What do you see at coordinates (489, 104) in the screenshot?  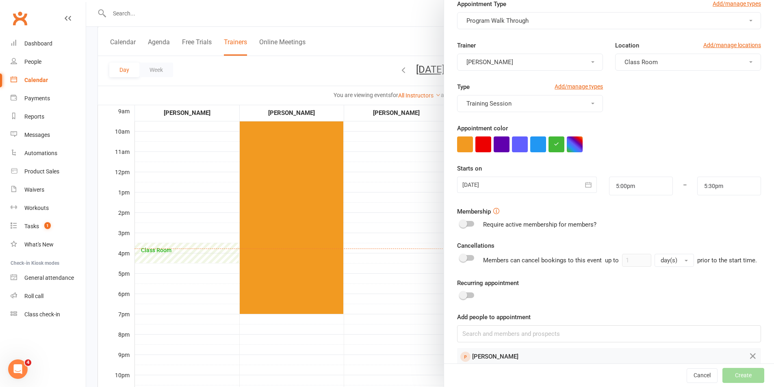 I see `span: Training Session` at bounding box center [489, 104].